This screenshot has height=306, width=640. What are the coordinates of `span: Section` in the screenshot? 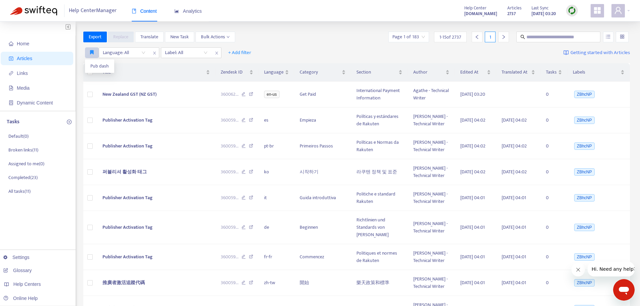 It's located at (376, 72).